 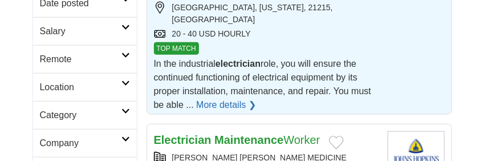 What do you see at coordinates (85, 59) in the screenshot?
I see `a: Remote` at bounding box center [85, 59].